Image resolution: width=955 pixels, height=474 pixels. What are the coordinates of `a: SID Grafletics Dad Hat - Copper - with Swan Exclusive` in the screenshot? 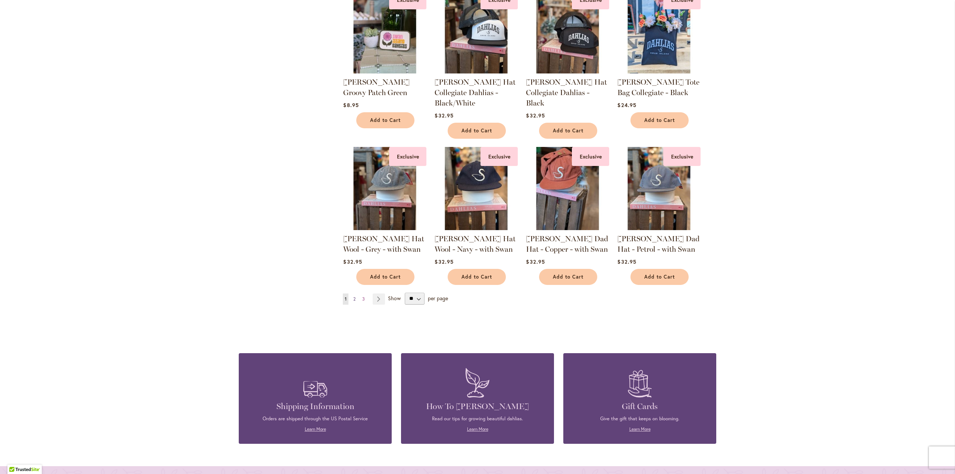 It's located at (567, 228).